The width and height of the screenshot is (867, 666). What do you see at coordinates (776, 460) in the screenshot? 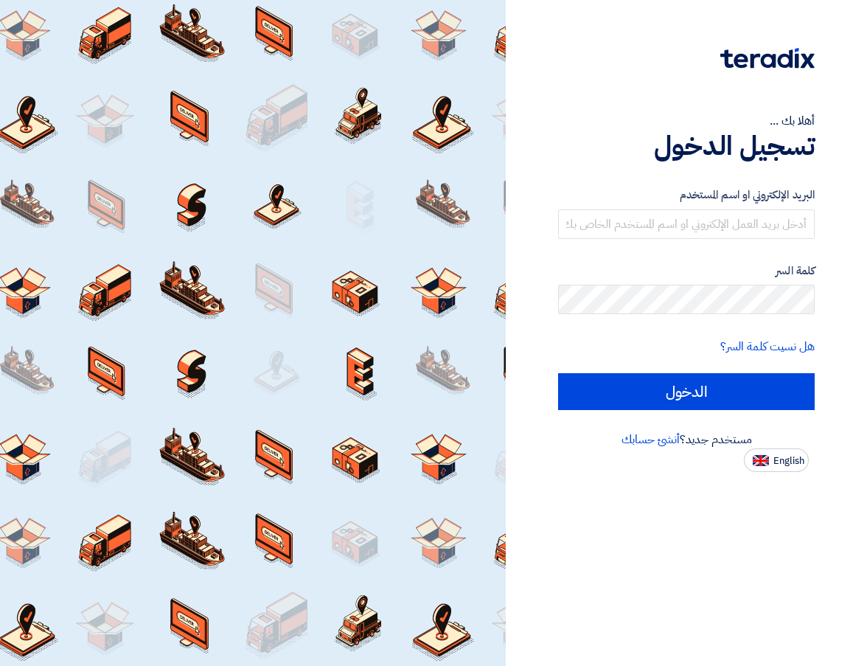
I see `button: English` at bounding box center [776, 460].